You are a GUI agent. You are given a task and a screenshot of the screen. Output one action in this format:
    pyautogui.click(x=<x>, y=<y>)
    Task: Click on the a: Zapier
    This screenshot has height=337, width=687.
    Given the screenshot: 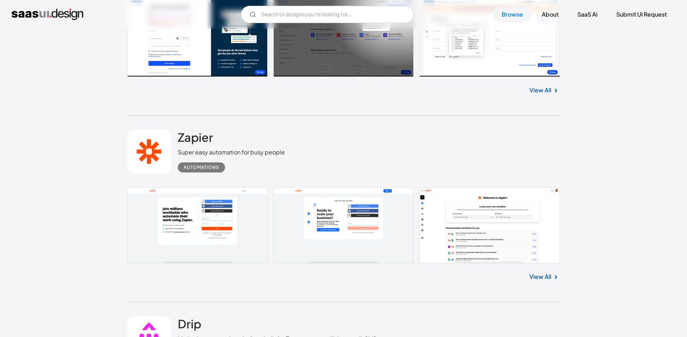 What is the action you would take?
    pyautogui.click(x=196, y=139)
    